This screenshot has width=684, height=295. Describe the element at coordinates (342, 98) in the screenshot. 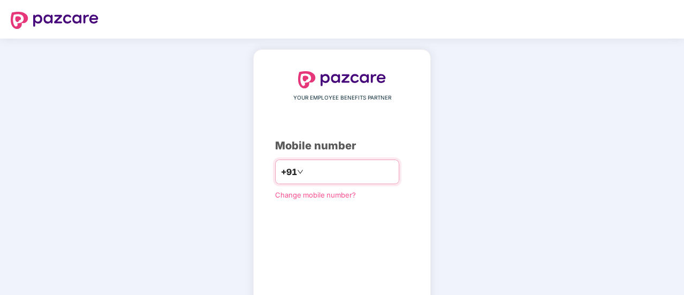

I see `span: YOUR EMPLOYEE BENEFITS PARTNER` at that location.